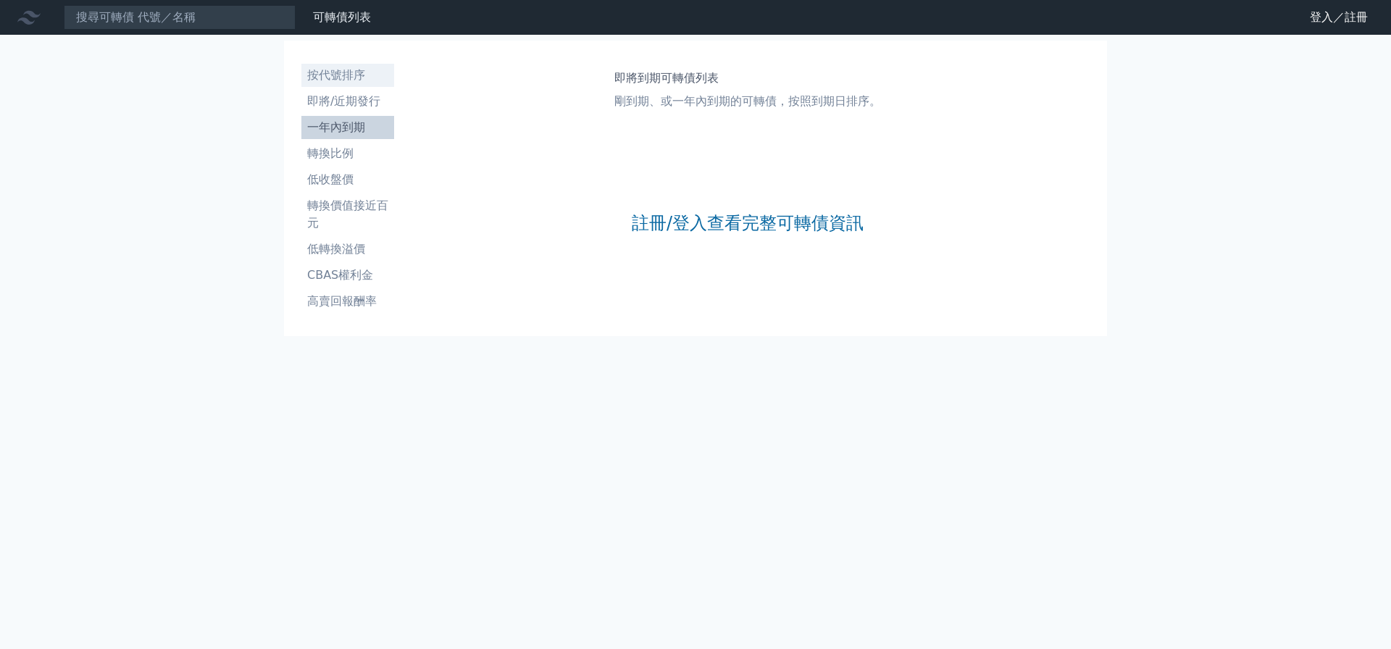 This screenshot has height=649, width=1391. What do you see at coordinates (348, 154) in the screenshot?
I see `a: 轉換比例` at bounding box center [348, 154].